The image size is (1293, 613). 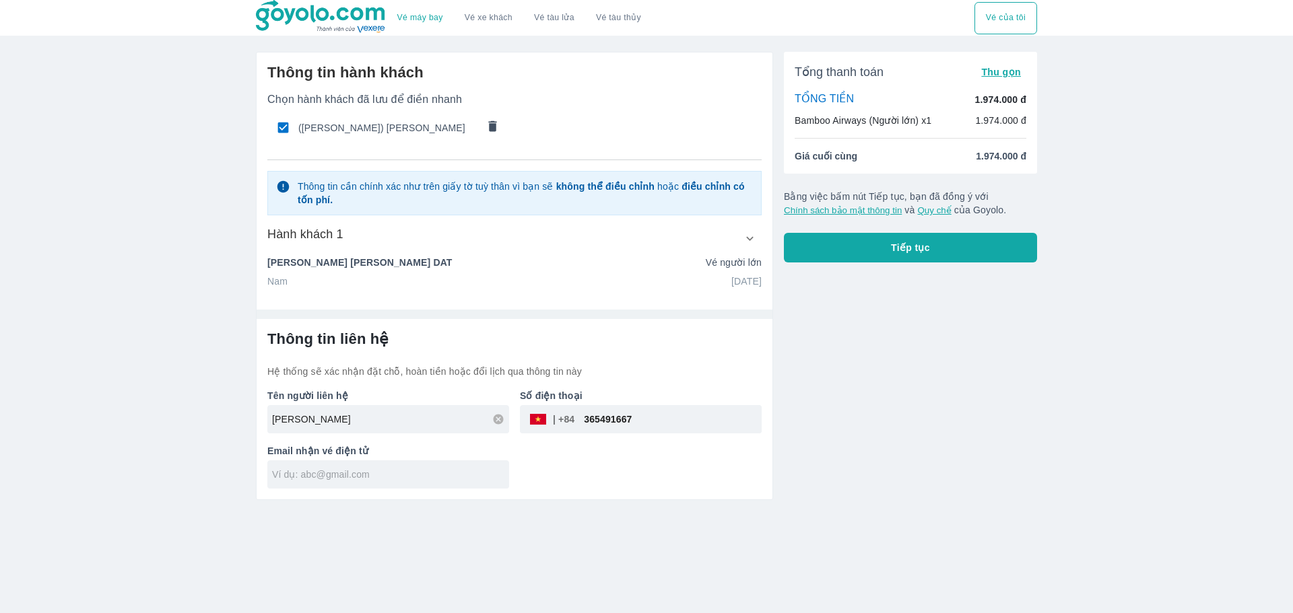 I want to click on strong: không thể điều chỉnh, so click(x=605, y=186).